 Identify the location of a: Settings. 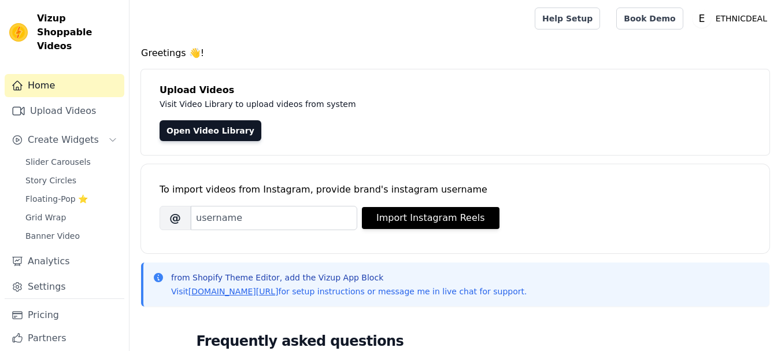
(64, 287).